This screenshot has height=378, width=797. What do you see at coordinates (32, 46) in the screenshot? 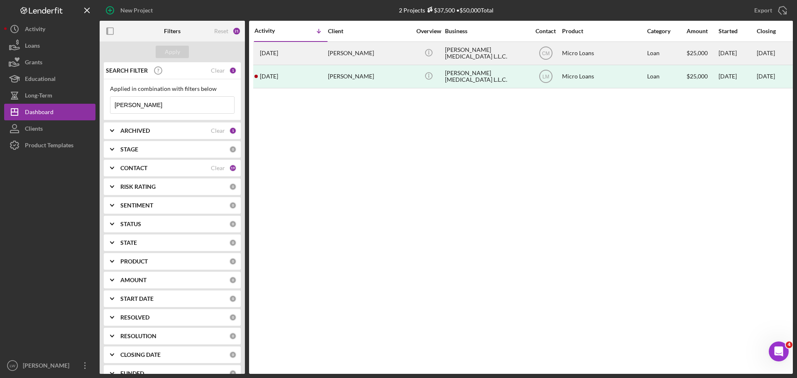
I see `div: Loans` at bounding box center [32, 46].